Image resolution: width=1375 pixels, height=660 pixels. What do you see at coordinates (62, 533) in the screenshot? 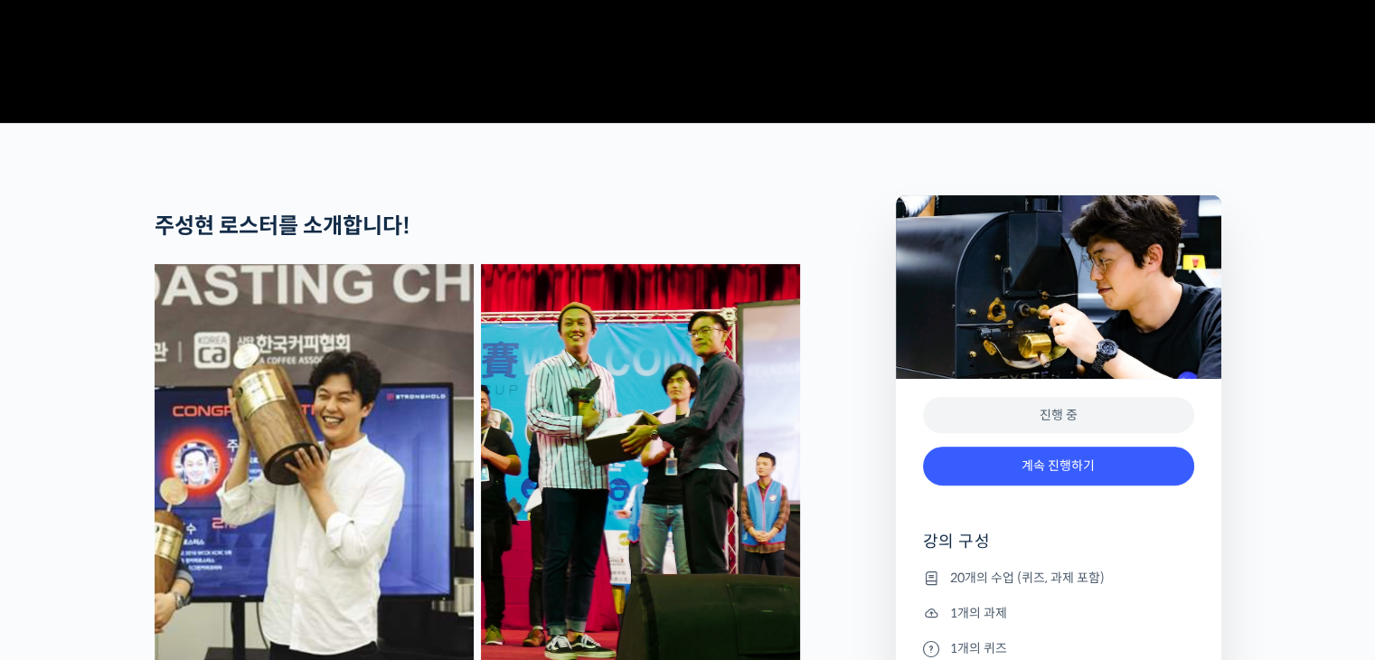
I see `a: 홈` at bounding box center [62, 533].